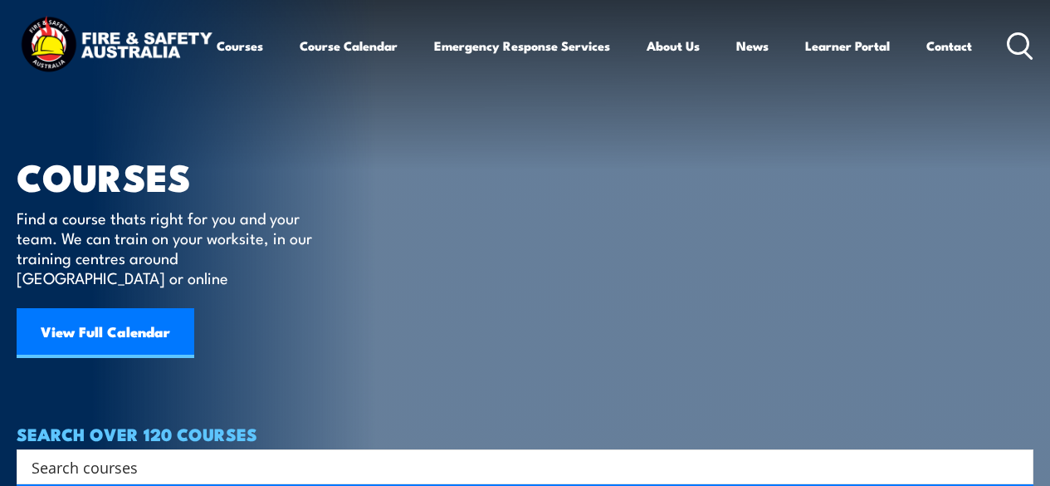  I want to click on a: Learner Portal, so click(848, 46).